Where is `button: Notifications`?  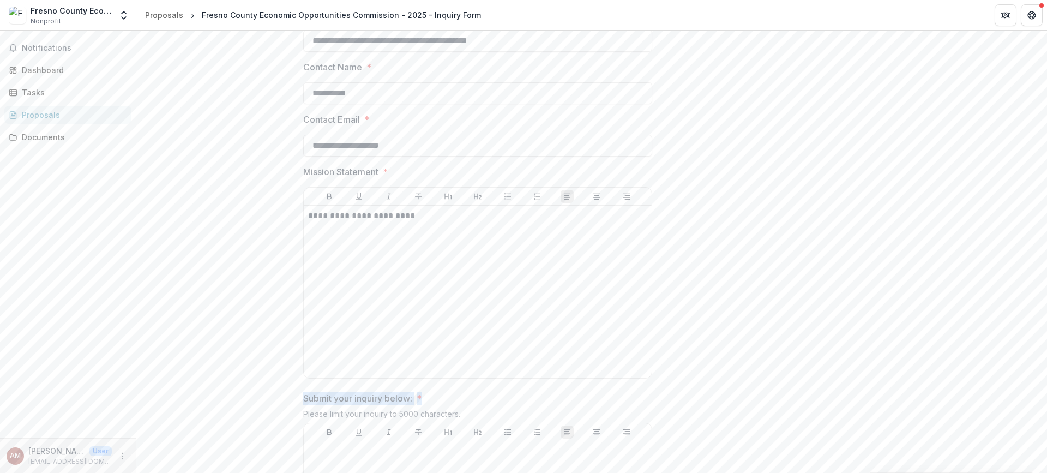 button: Notifications is located at coordinates (68, 48).